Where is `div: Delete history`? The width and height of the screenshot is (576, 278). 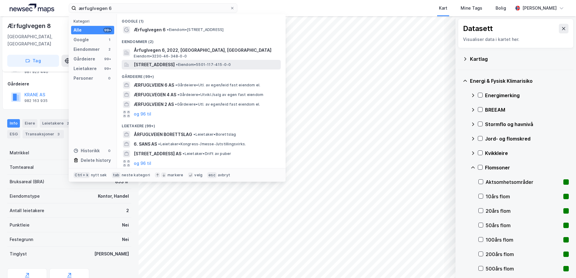 div: Delete history is located at coordinates (96, 161).